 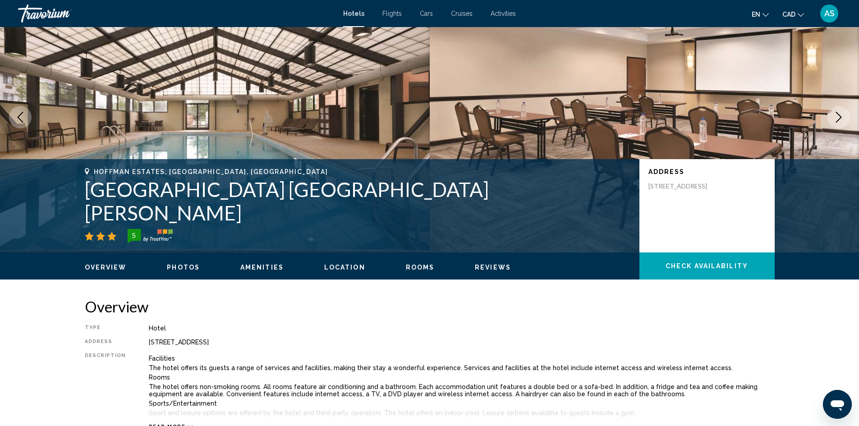 What do you see at coordinates (707, 266) in the screenshot?
I see `button: Check Availability` at bounding box center [707, 266].